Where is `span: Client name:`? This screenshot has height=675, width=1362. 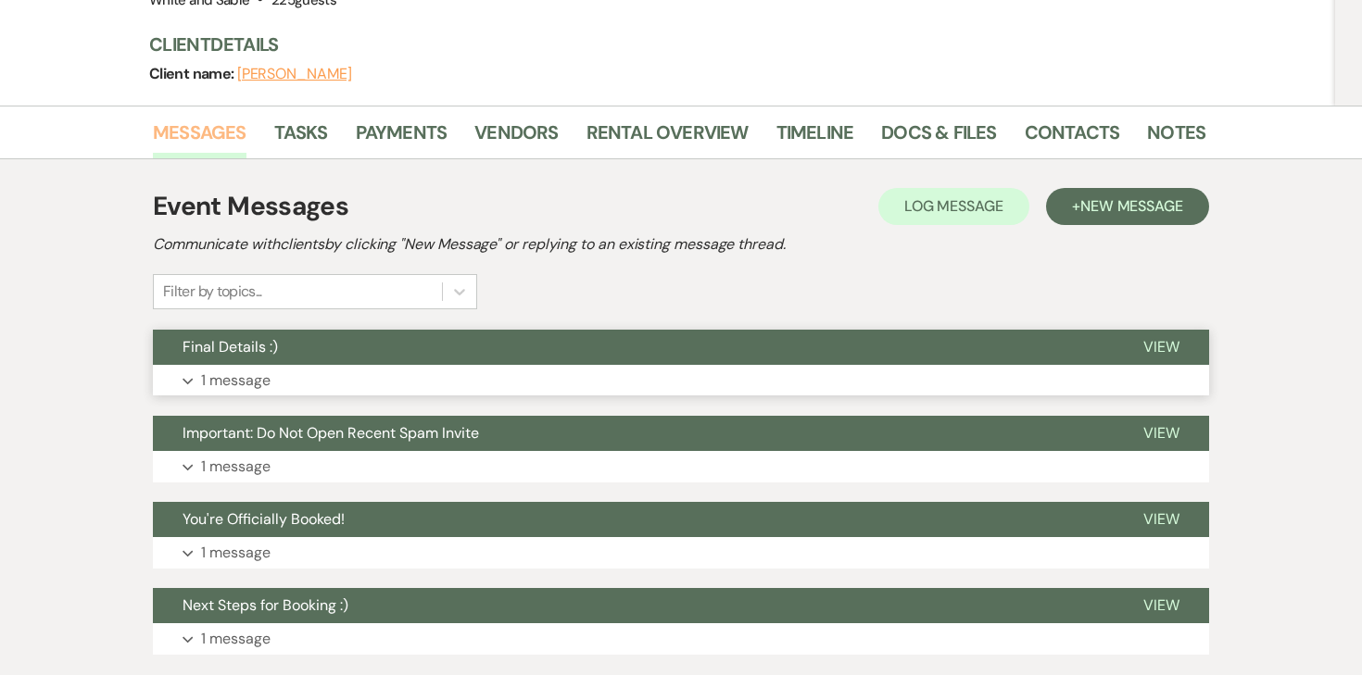 span: Client name: is located at coordinates (193, 73).